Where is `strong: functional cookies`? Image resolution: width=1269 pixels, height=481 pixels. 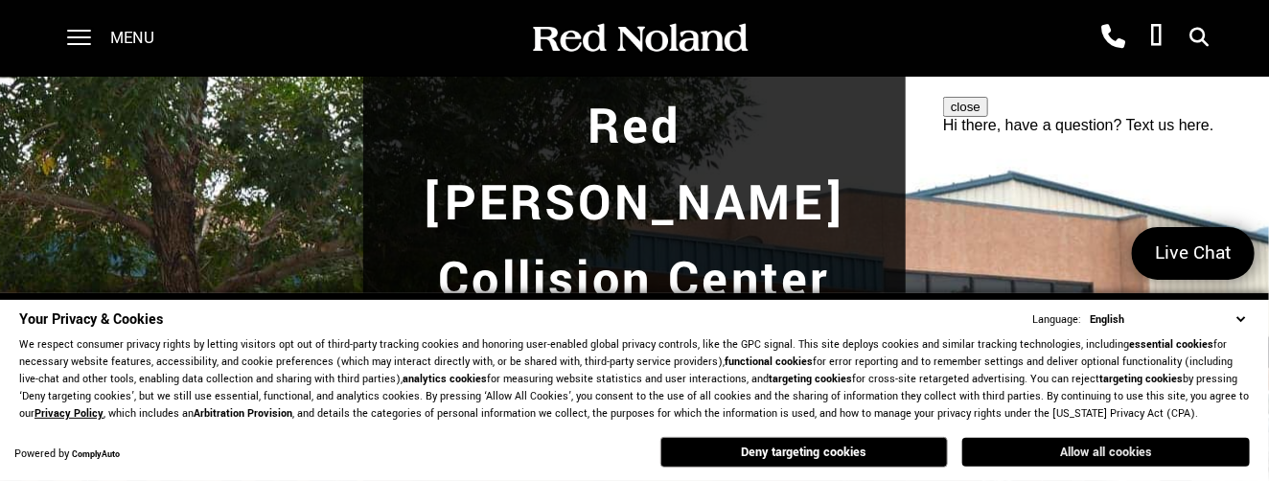
strong: functional cookies is located at coordinates (768, 361).